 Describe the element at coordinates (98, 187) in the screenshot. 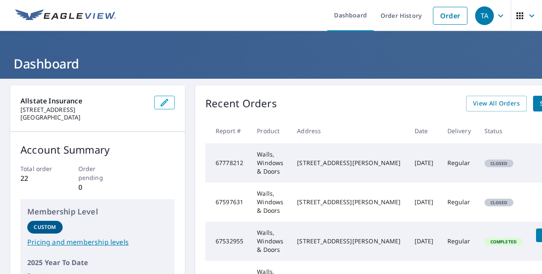

I see `p: 0` at that location.